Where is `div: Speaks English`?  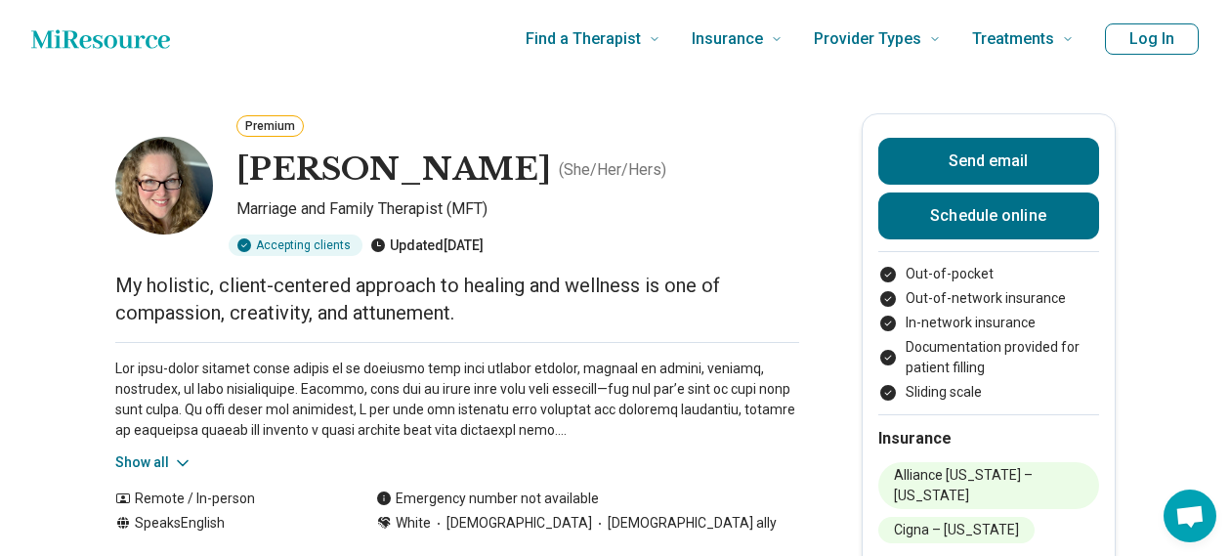
div: Speaks English is located at coordinates (226, 523).